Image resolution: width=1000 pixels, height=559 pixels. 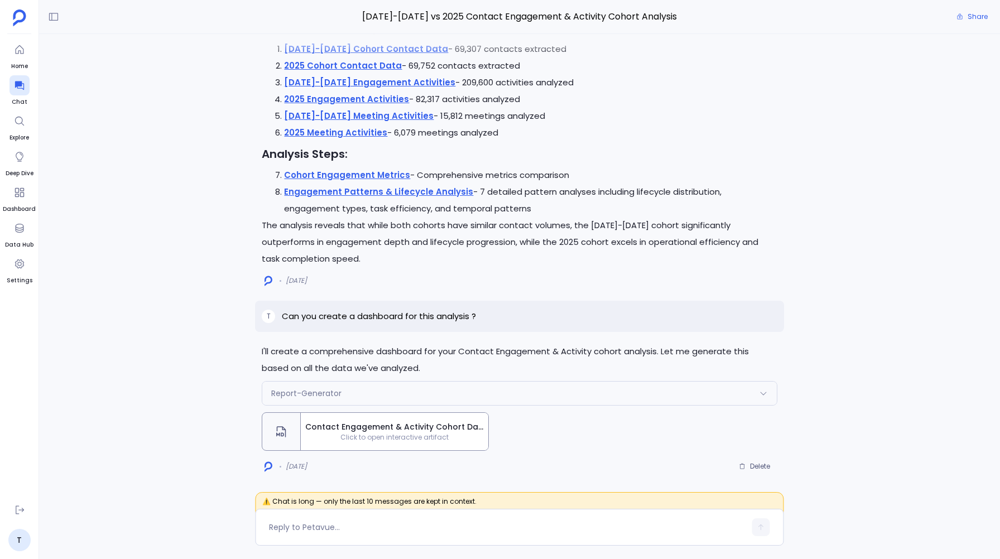 What do you see at coordinates (530, 83) in the screenshot?
I see `li: - 209,600 activities analyzed` at bounding box center [530, 83].